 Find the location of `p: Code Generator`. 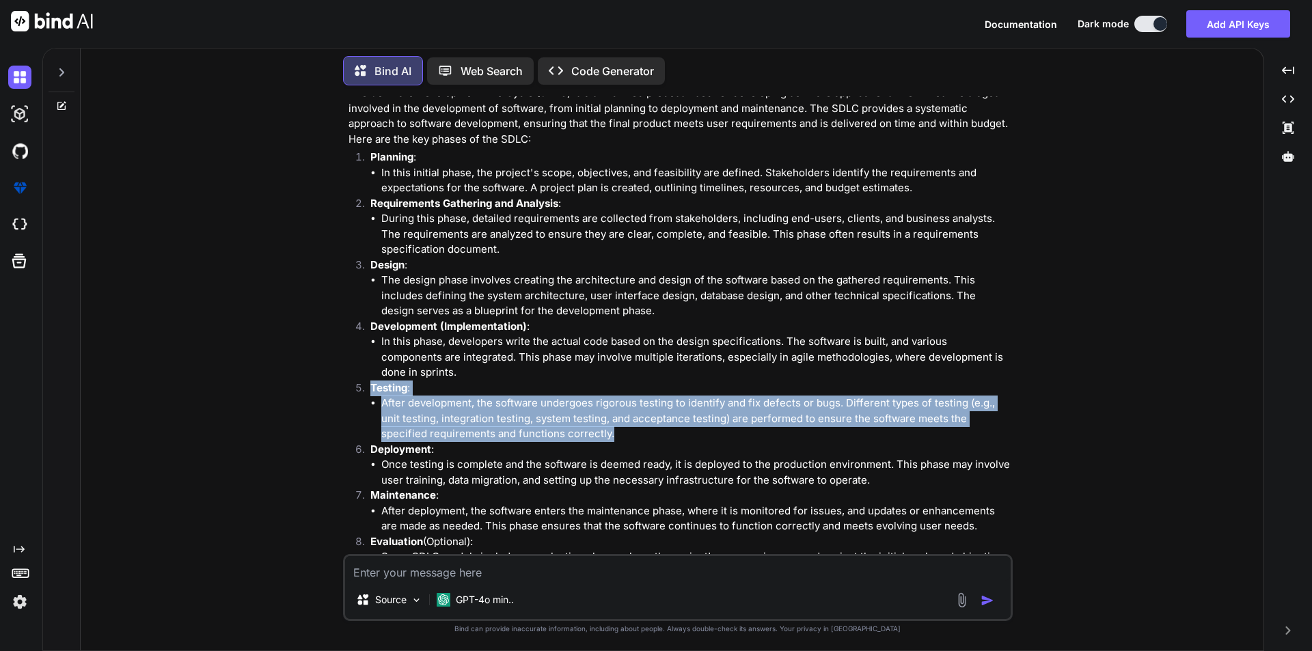

p: Code Generator is located at coordinates (612, 71).